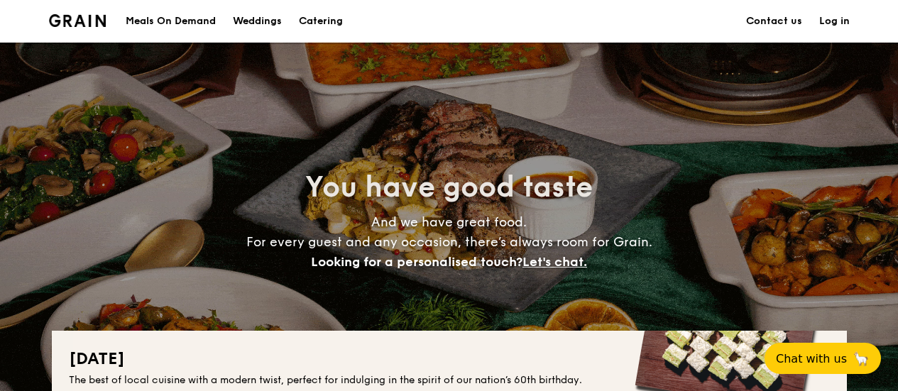 The height and width of the screenshot is (391, 898). What do you see at coordinates (812, 359) in the screenshot?
I see `span: Chat with us` at bounding box center [812, 359].